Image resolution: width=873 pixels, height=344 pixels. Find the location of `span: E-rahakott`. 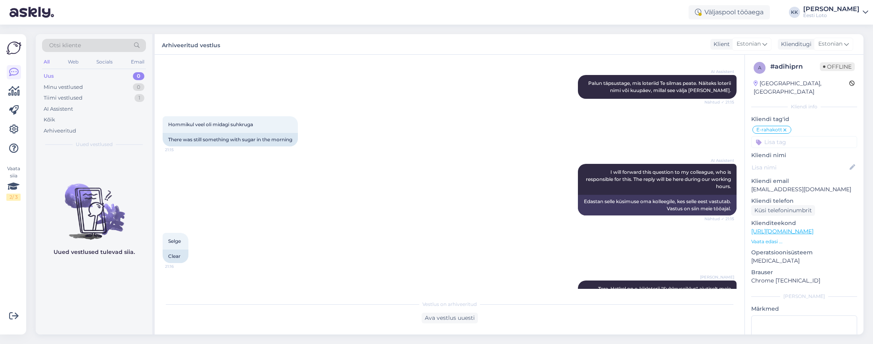

span: E-rahakott is located at coordinates (769, 130).